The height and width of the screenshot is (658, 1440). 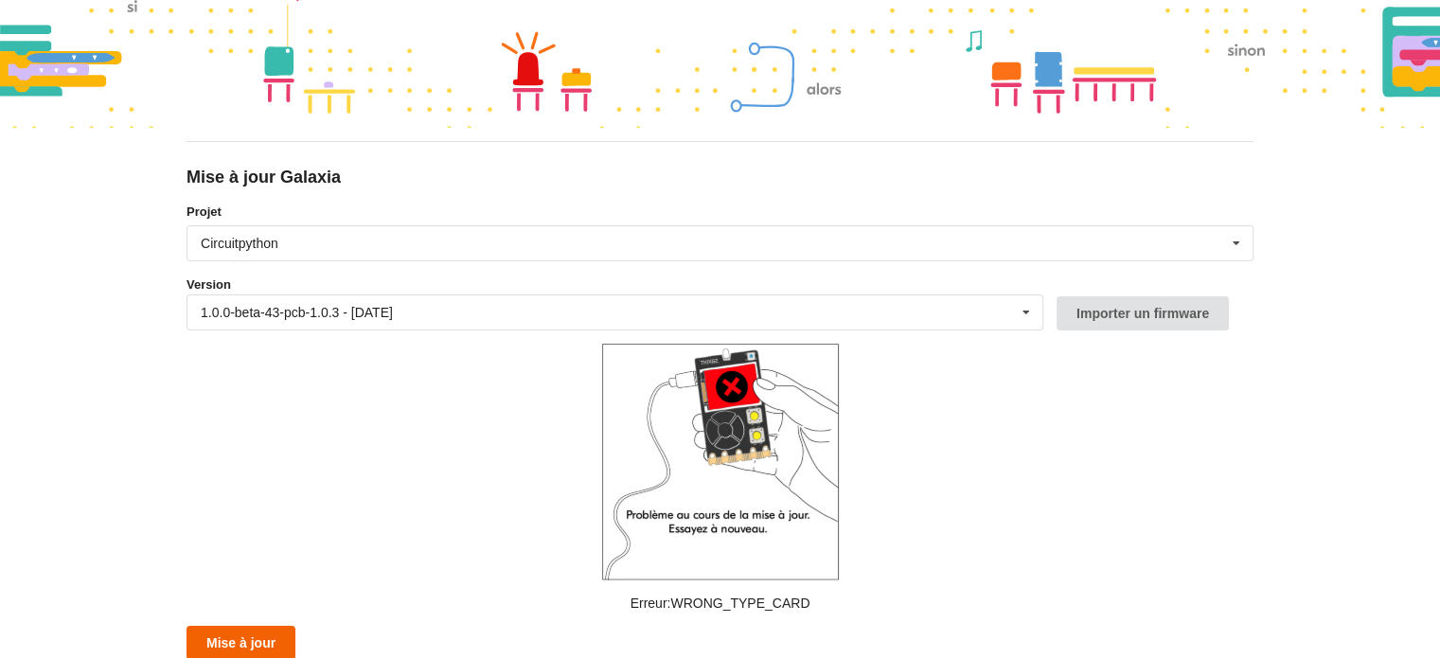 I want to click on label: Version, so click(x=208, y=285).